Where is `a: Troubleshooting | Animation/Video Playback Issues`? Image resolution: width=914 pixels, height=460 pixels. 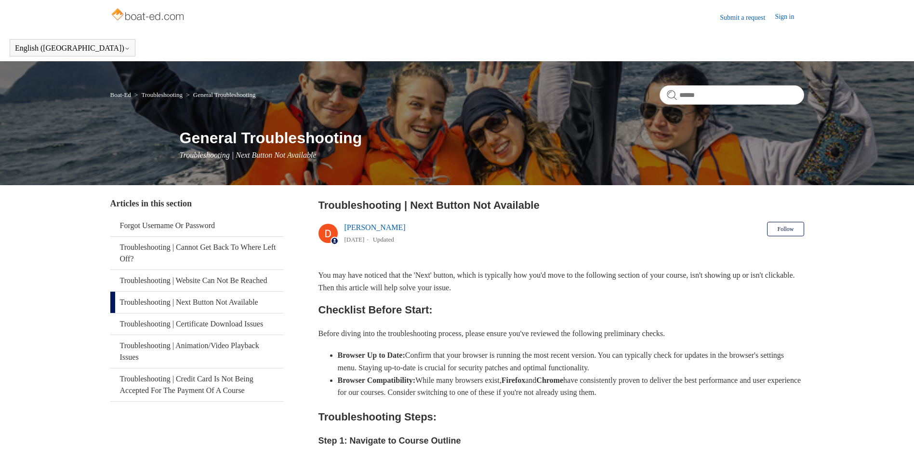
a: Troubleshooting | Animation/Video Playback Issues is located at coordinates (197, 351).